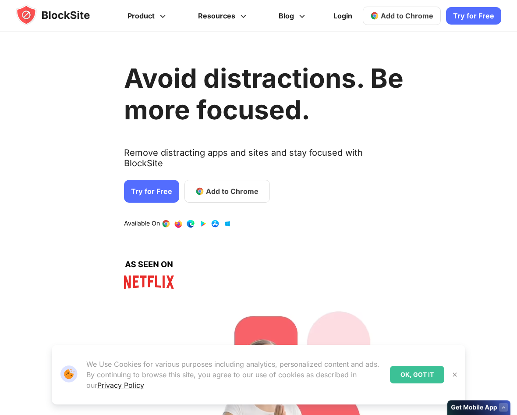 The image size is (517, 415). What do you see at coordinates (235, 374) in the screenshot?
I see `p: We Use Cookies for various purposes including analytics, personalized content and ads. By continu...` at bounding box center [235, 374].